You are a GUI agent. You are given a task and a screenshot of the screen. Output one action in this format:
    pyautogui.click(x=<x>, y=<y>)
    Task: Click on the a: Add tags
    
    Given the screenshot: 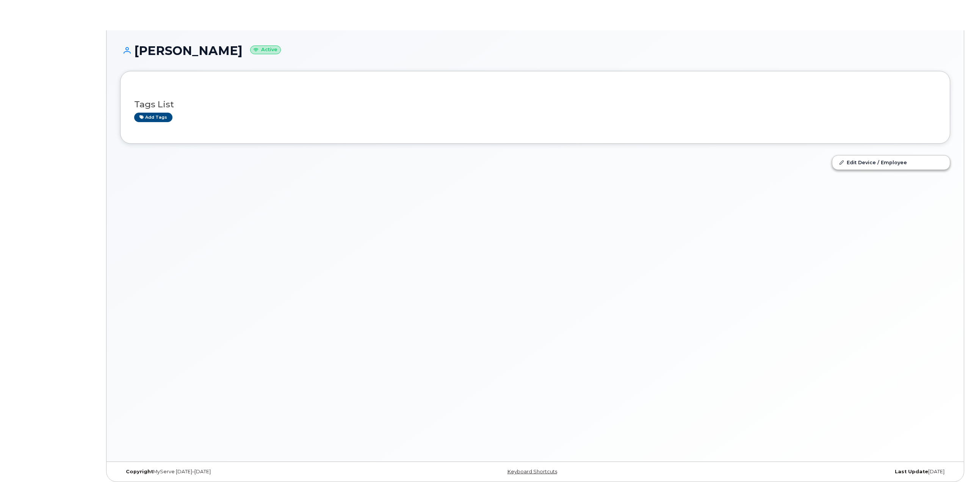 What is the action you would take?
    pyautogui.click(x=153, y=117)
    